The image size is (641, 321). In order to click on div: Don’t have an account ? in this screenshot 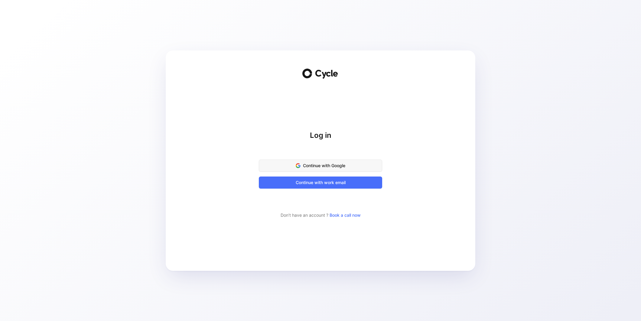, I will do `click(320, 215)`.